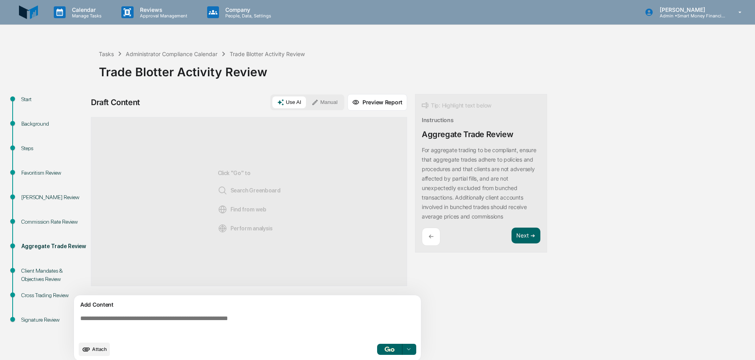 This screenshot has width=755, height=360. What do you see at coordinates (245, 228) in the screenshot?
I see `span: Perform analysis` at bounding box center [245, 228].